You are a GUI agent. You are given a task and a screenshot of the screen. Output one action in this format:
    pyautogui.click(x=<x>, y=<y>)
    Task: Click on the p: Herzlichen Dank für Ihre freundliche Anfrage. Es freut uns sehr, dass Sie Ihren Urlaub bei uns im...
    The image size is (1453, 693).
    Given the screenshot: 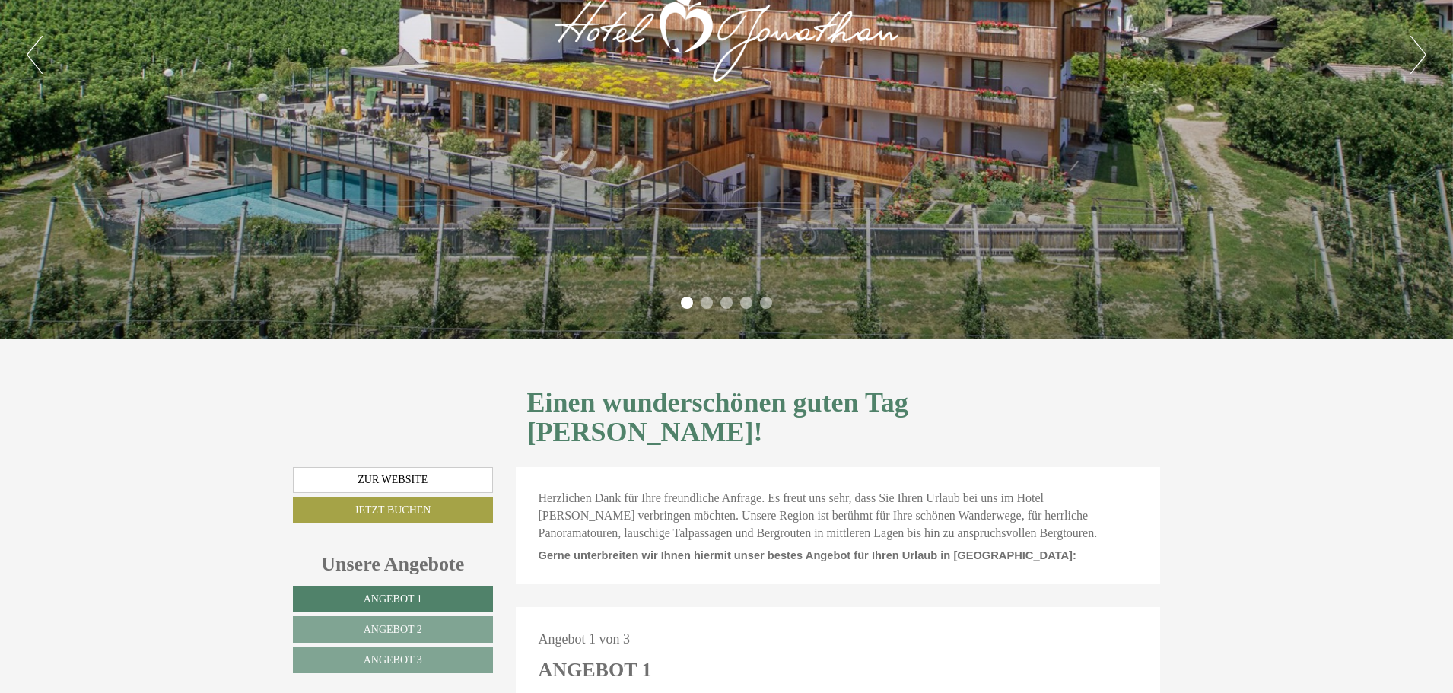 What is the action you would take?
    pyautogui.click(x=839, y=516)
    